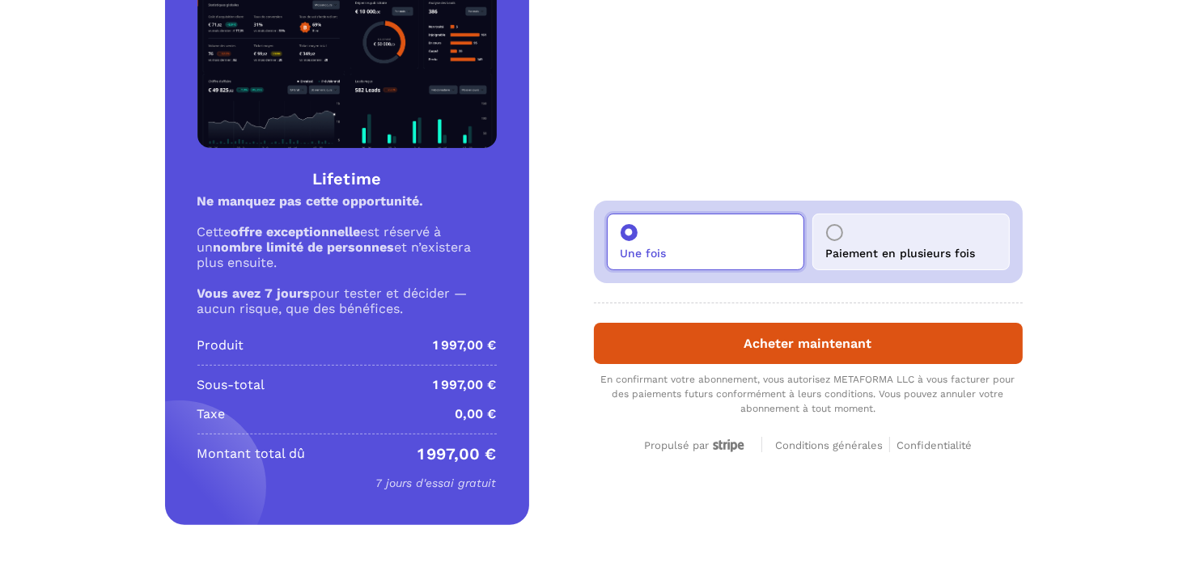 The width and height of the screenshot is (1187, 563). Describe the element at coordinates (231, 385) in the screenshot. I see `p: Sous-total` at that location.